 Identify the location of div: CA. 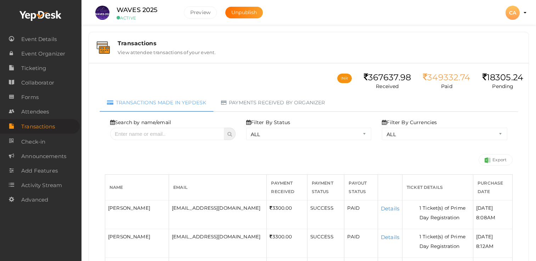
(512, 13).